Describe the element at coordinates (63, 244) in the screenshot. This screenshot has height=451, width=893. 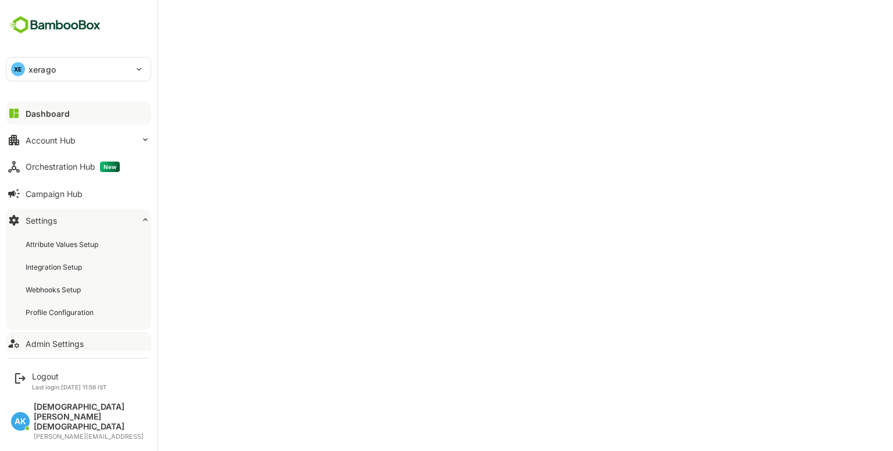
I see `div: Attribute Values Setup` at that location.